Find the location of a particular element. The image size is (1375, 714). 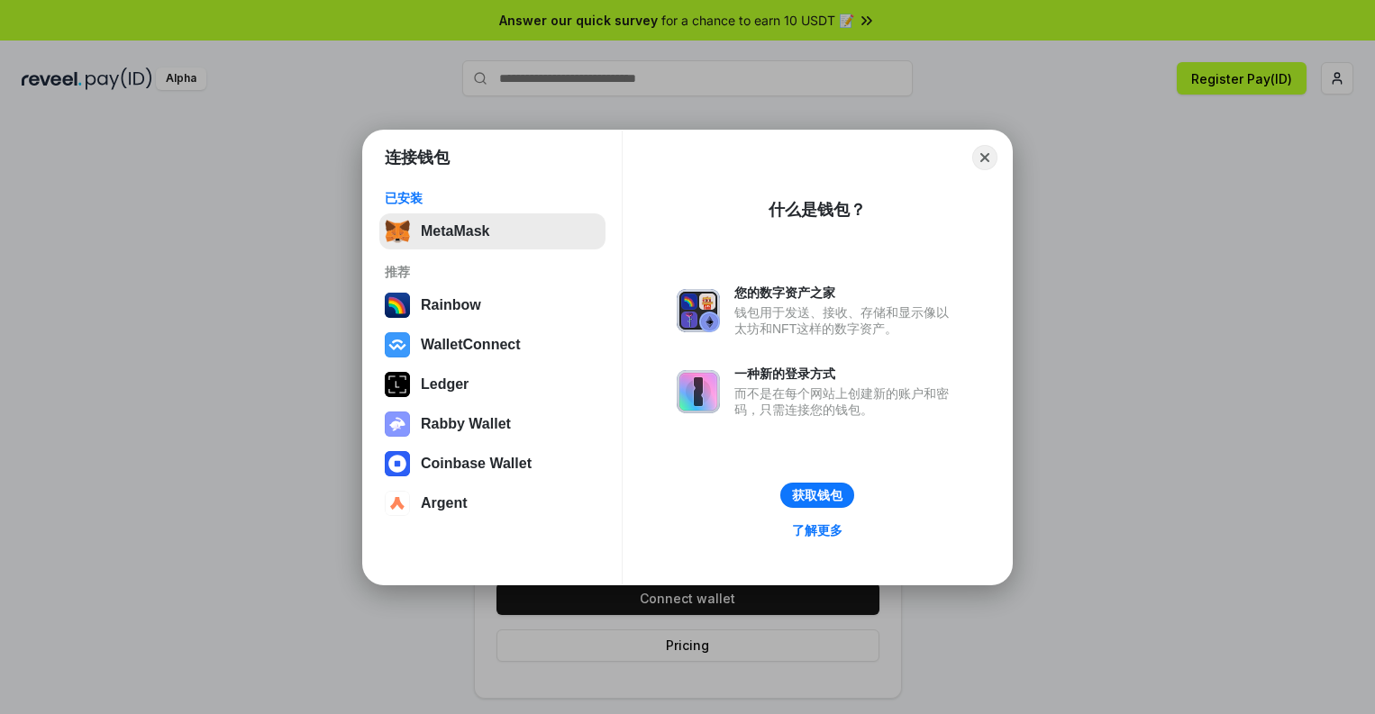

div: MetaMask is located at coordinates (455, 232).